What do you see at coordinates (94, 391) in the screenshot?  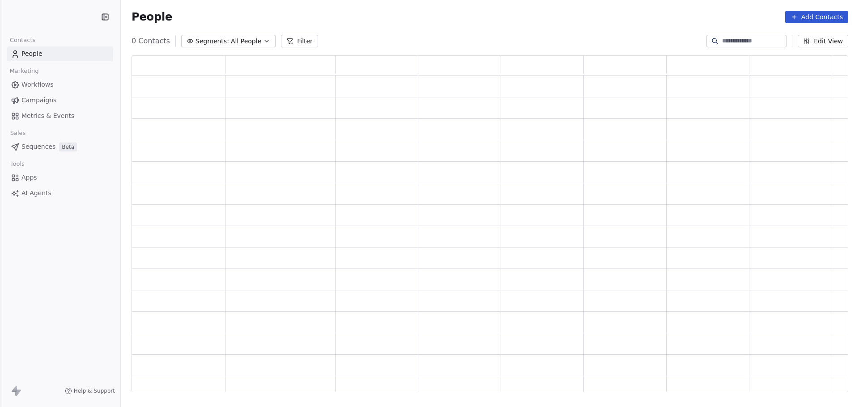 I see `span: Help & Support` at bounding box center [94, 391].